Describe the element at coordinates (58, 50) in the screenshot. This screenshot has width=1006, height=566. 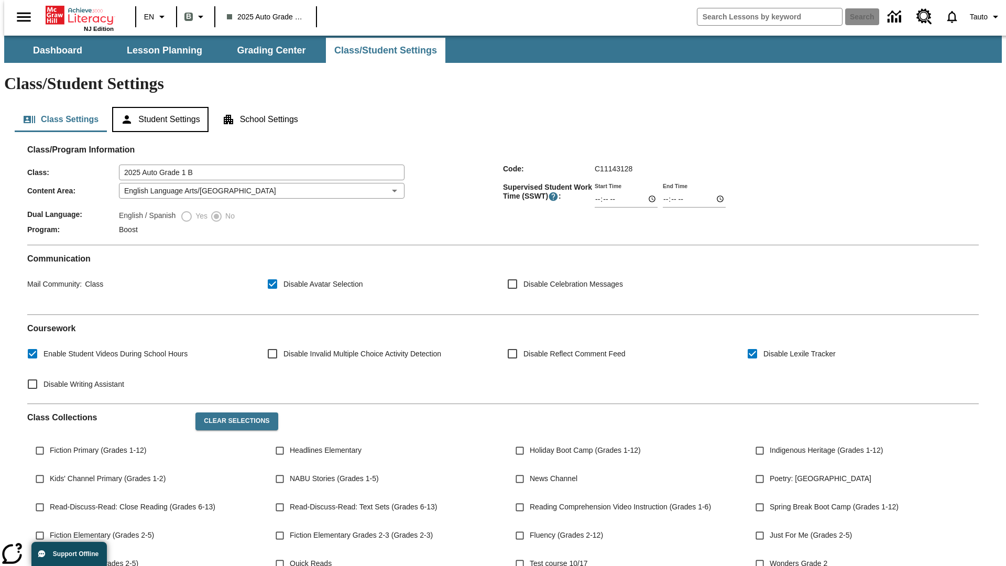
I see `button: Dashboard` at that location.